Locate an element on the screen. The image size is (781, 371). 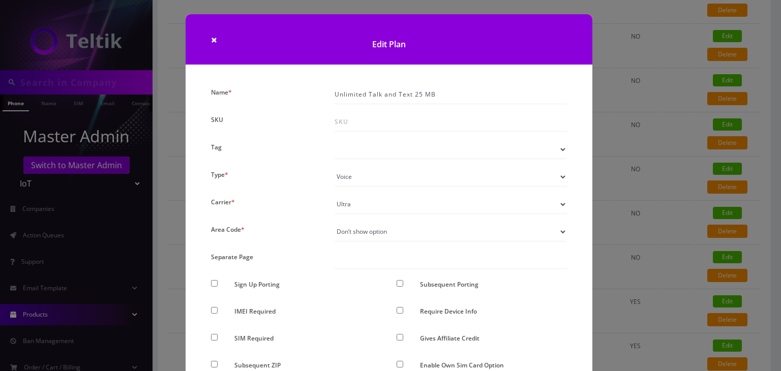
label: Carrier is located at coordinates (223, 202).